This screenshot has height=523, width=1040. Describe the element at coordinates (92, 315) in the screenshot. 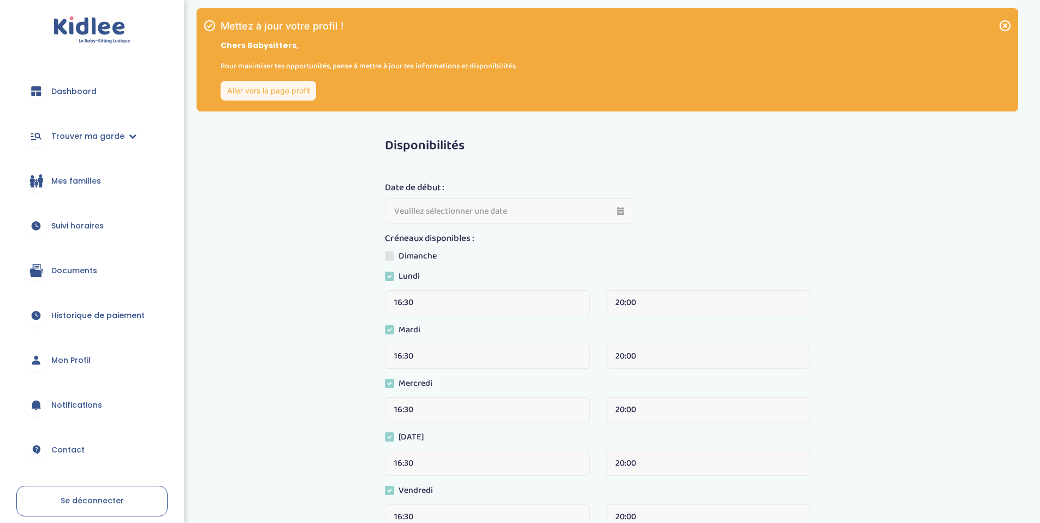

I see `a: Historique de paiement` at that location.